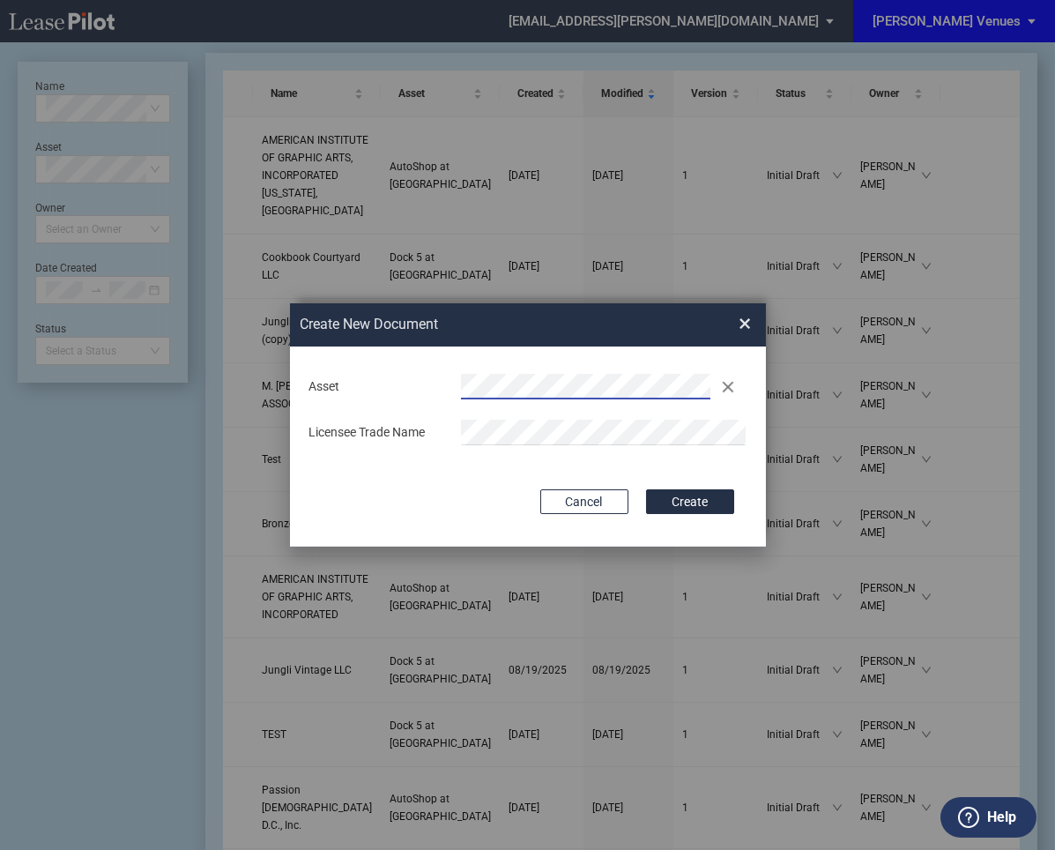  I want to click on div: Asset, so click(375, 387).